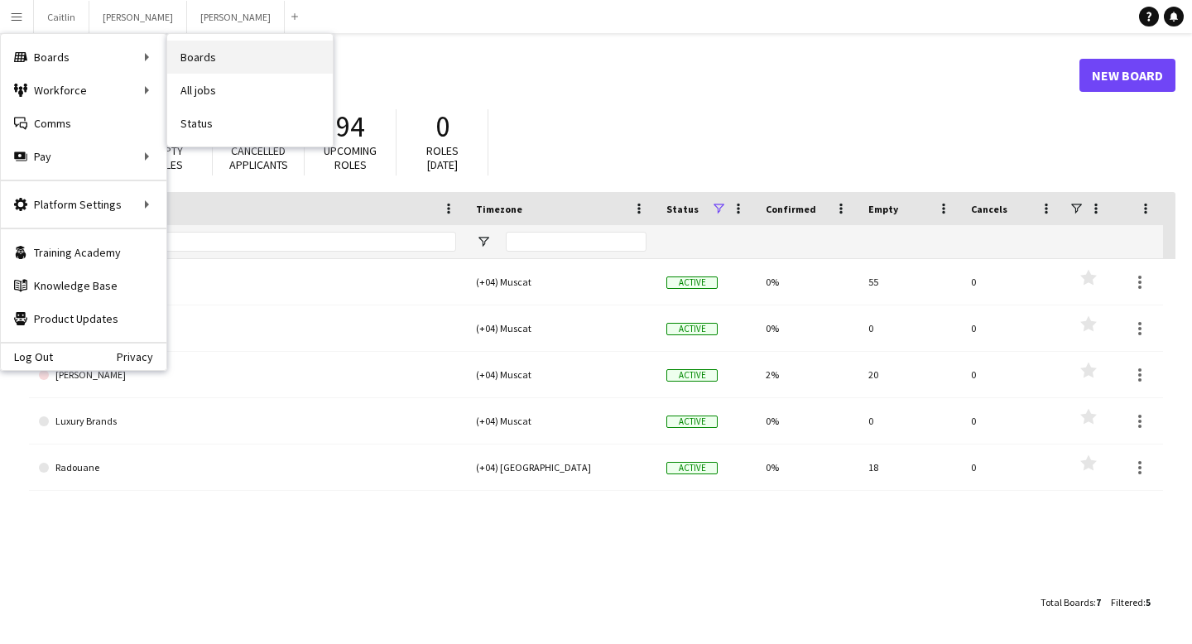  What do you see at coordinates (883, 209) in the screenshot?
I see `span: Empty` at bounding box center [883, 209].